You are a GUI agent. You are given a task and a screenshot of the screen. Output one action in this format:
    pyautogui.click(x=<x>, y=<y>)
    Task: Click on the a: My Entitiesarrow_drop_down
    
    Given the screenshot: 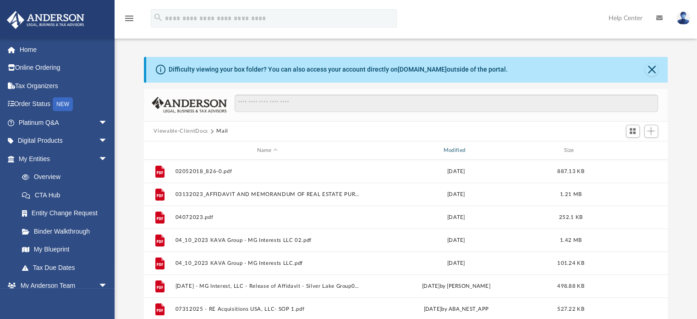 What is the action you would take?
    pyautogui.click(x=64, y=159)
    